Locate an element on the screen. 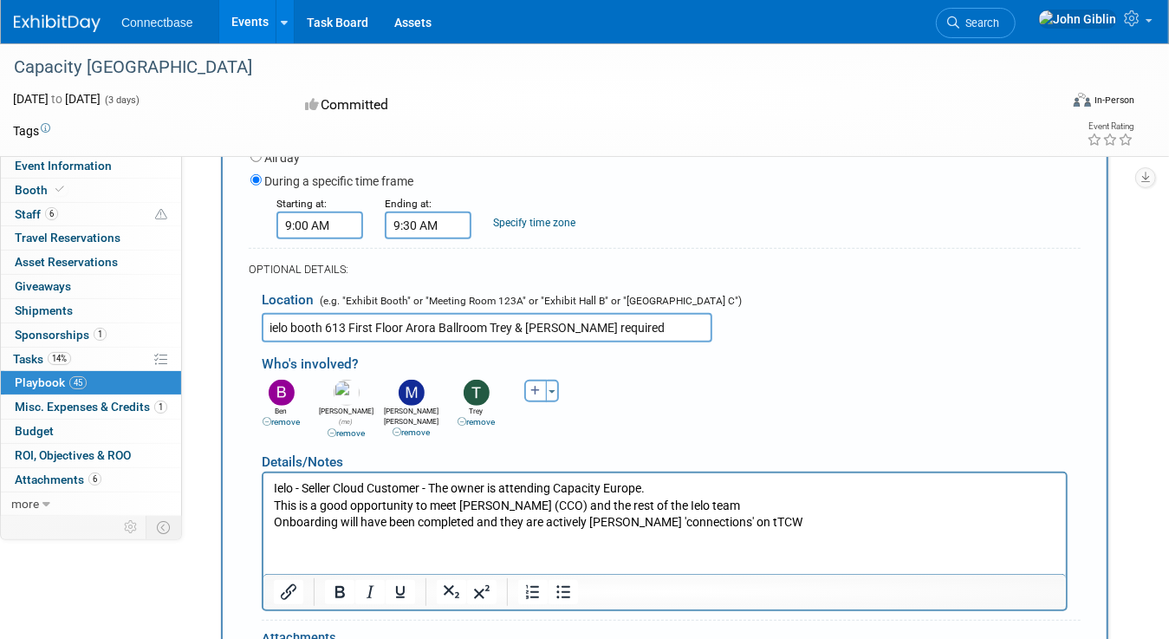 Image resolution: width=1169 pixels, height=639 pixels. span: Location is located at coordinates (288, 300).